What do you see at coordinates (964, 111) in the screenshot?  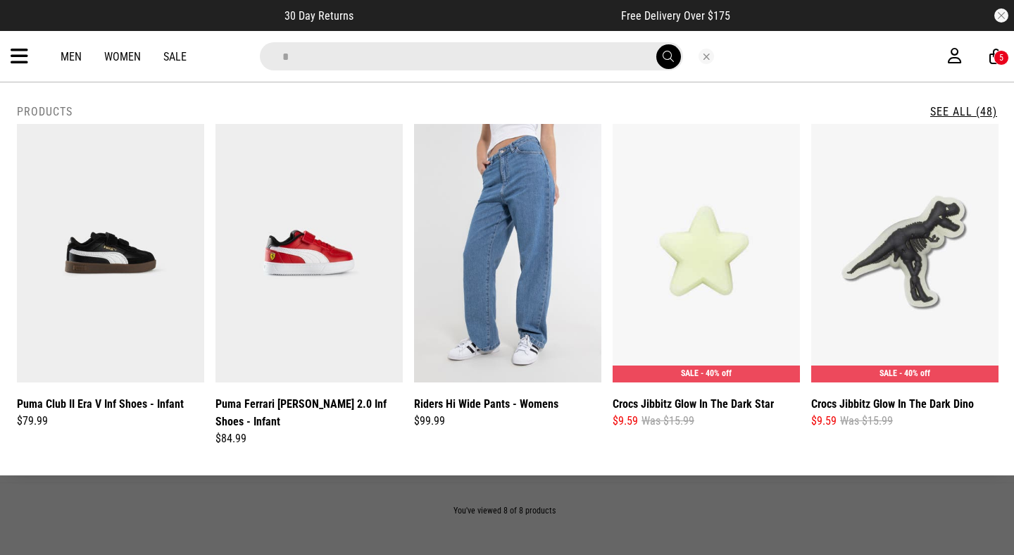 I see `a: See All (48)` at bounding box center [964, 111].